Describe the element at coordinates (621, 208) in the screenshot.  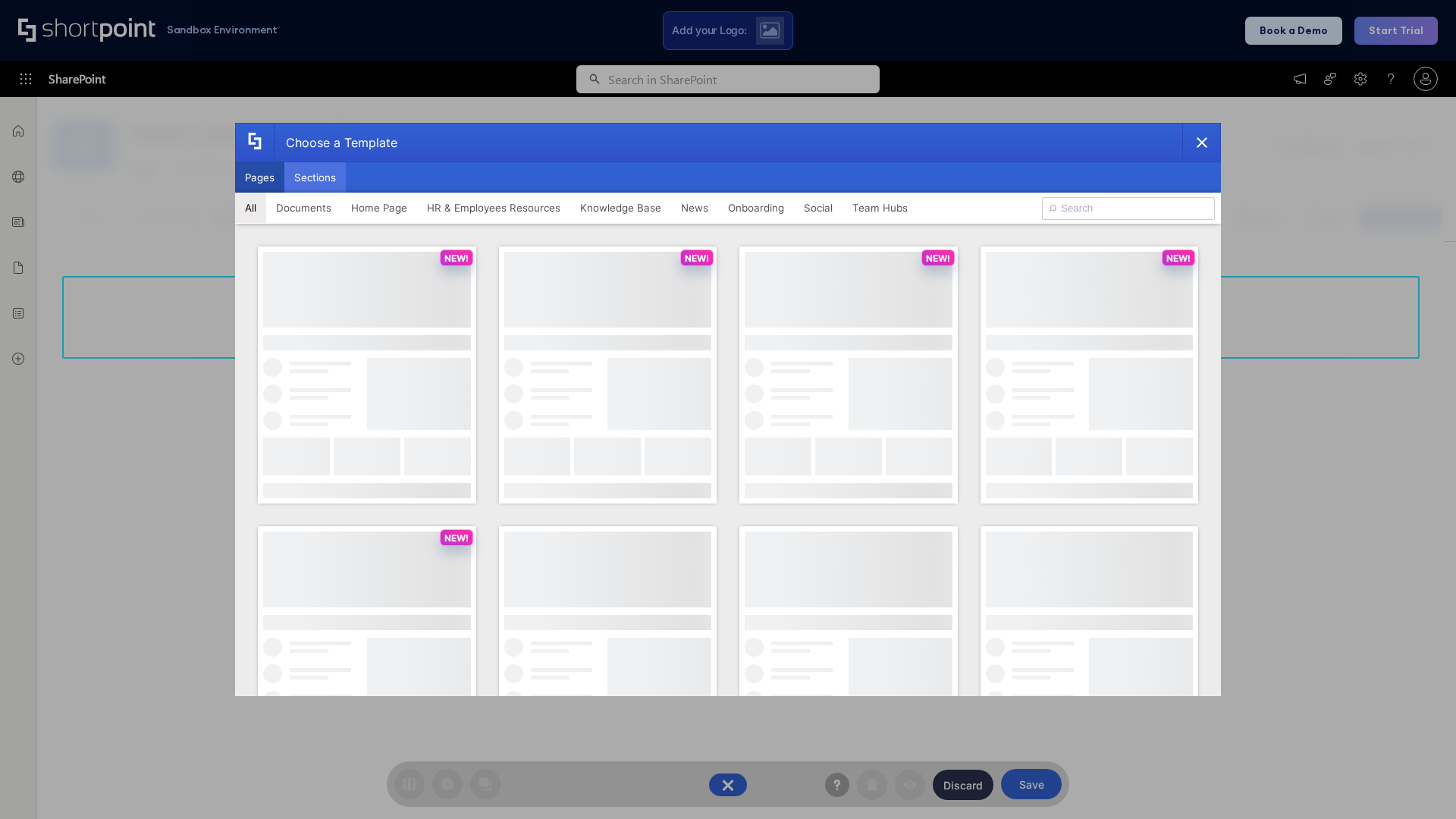
I see `button: Knowledge Base` at that location.